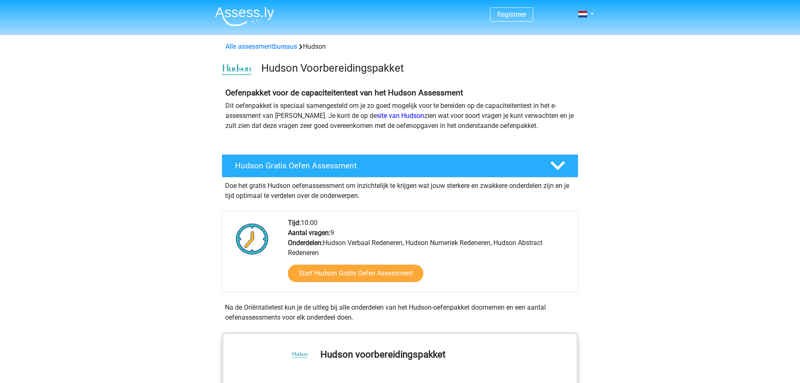 This screenshot has width=800, height=383. What do you see at coordinates (400, 189) in the screenshot?
I see `div: Doe het gratis Hudson oefenassessment om inzichtelijk te krijgen wat jouw sterkere en zwakkere on...` at bounding box center [400, 189].